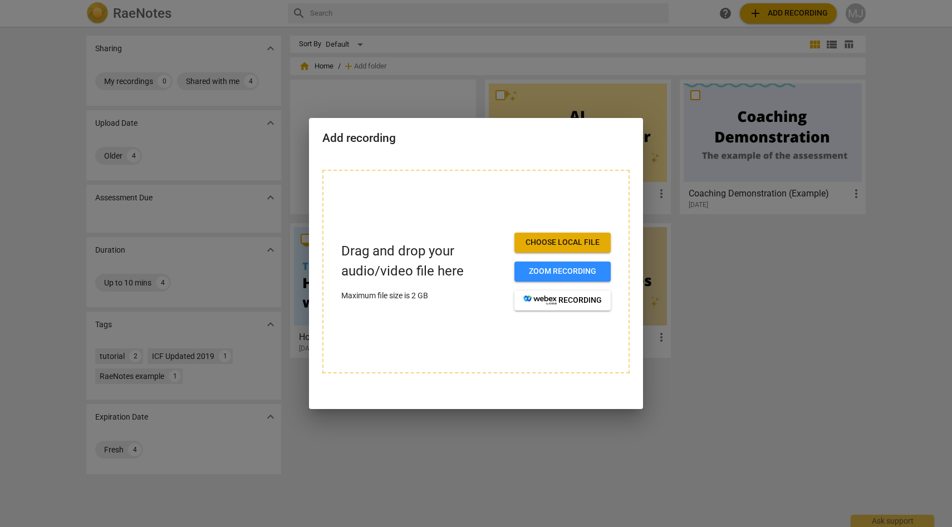 This screenshot has width=952, height=527. What do you see at coordinates (562, 243) in the screenshot?
I see `button: Choose local file` at bounding box center [562, 243].